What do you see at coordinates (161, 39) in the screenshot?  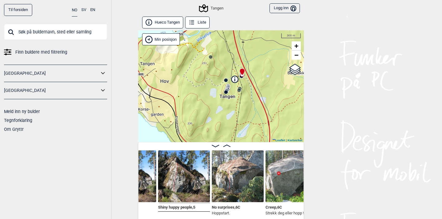 I see `div: Vis min posisjon` at bounding box center [161, 39].